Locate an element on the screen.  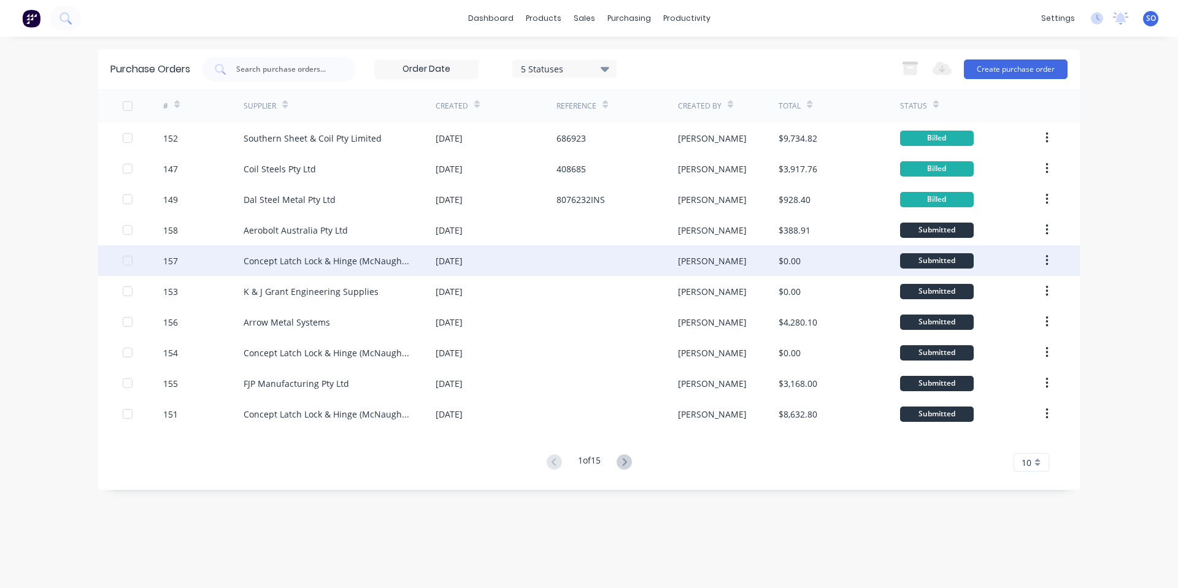
div: 151 is located at coordinates (171, 414).